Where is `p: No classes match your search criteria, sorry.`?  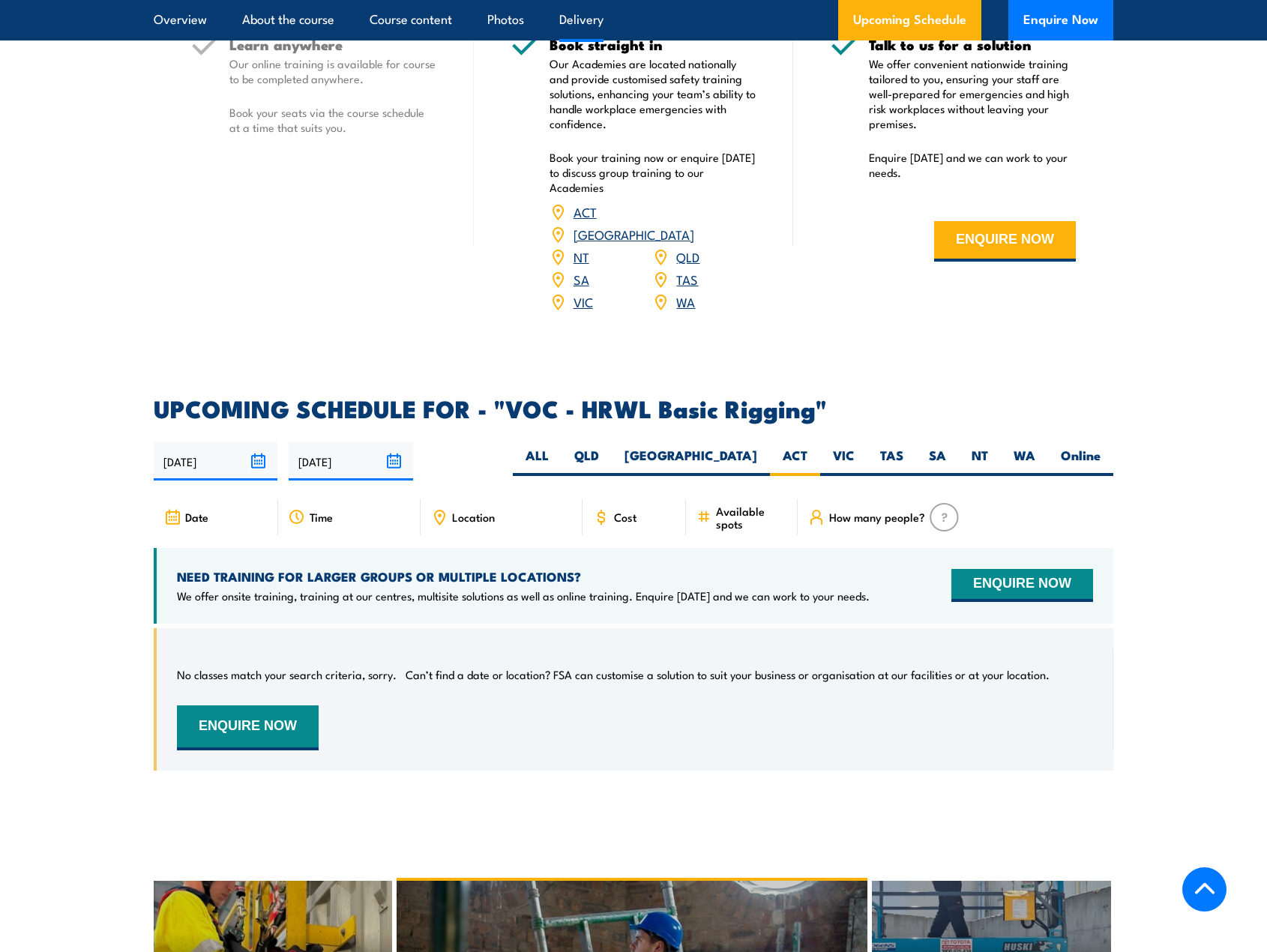 p: No classes match your search criteria, sorry. is located at coordinates (286, 675).